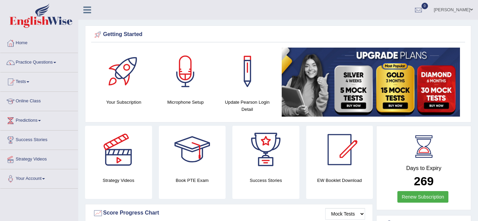 This screenshot has height=221, width=478. I want to click on a: Practice Questions, so click(39, 62).